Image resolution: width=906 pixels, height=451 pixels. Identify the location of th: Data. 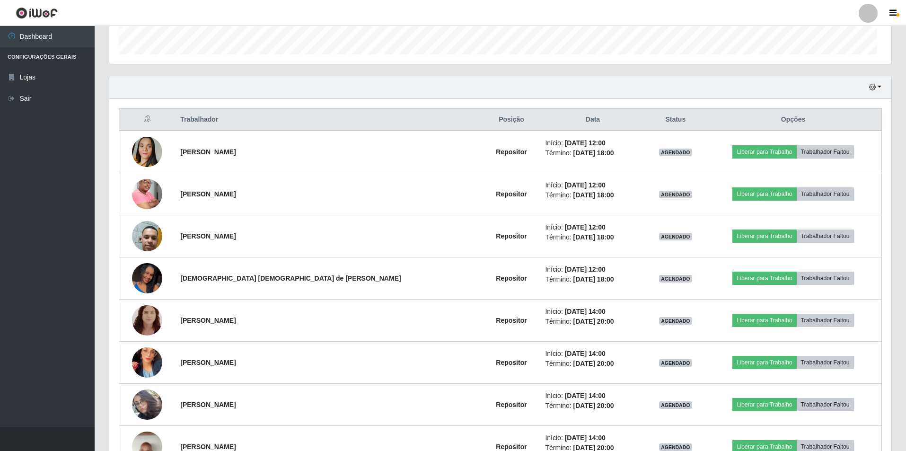
(592, 120).